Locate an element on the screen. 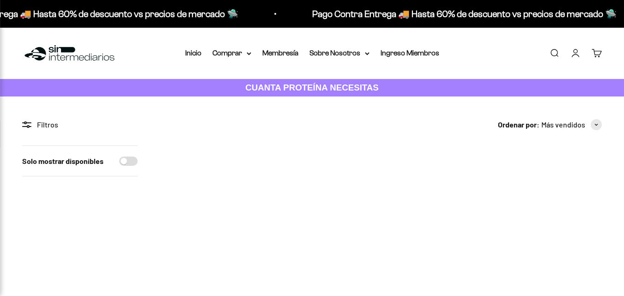 The height and width of the screenshot is (296, 624). span: Más vendidos is located at coordinates (563, 125).